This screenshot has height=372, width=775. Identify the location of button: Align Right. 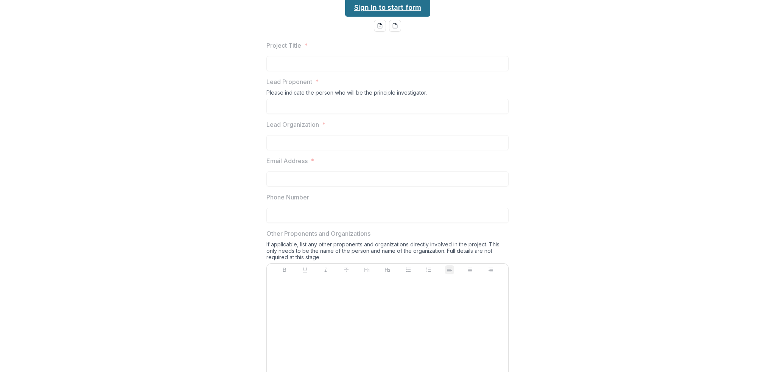
(491, 270).